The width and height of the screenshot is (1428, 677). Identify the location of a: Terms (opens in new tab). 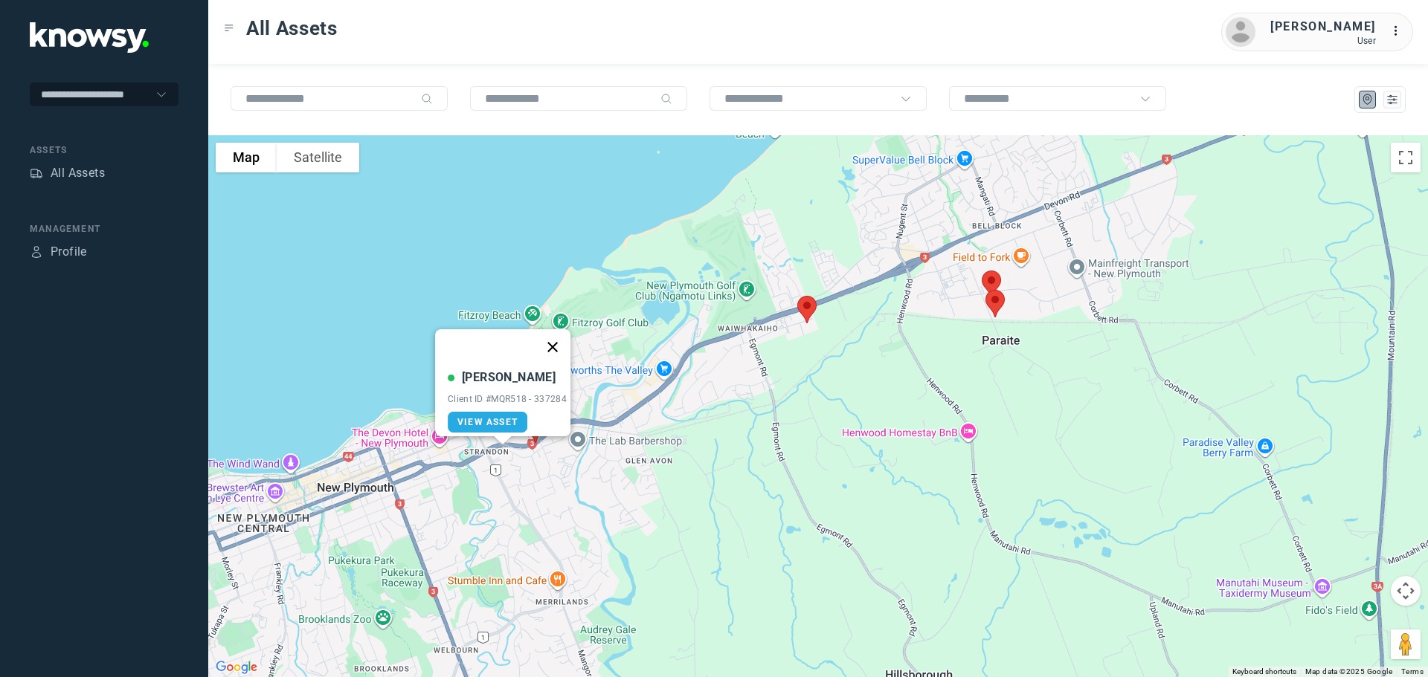
(1412, 671).